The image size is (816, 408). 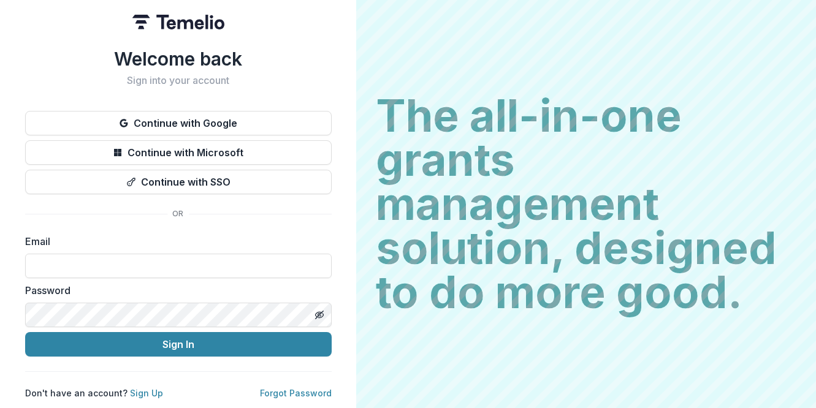 I want to click on img: Temelio, so click(x=178, y=22).